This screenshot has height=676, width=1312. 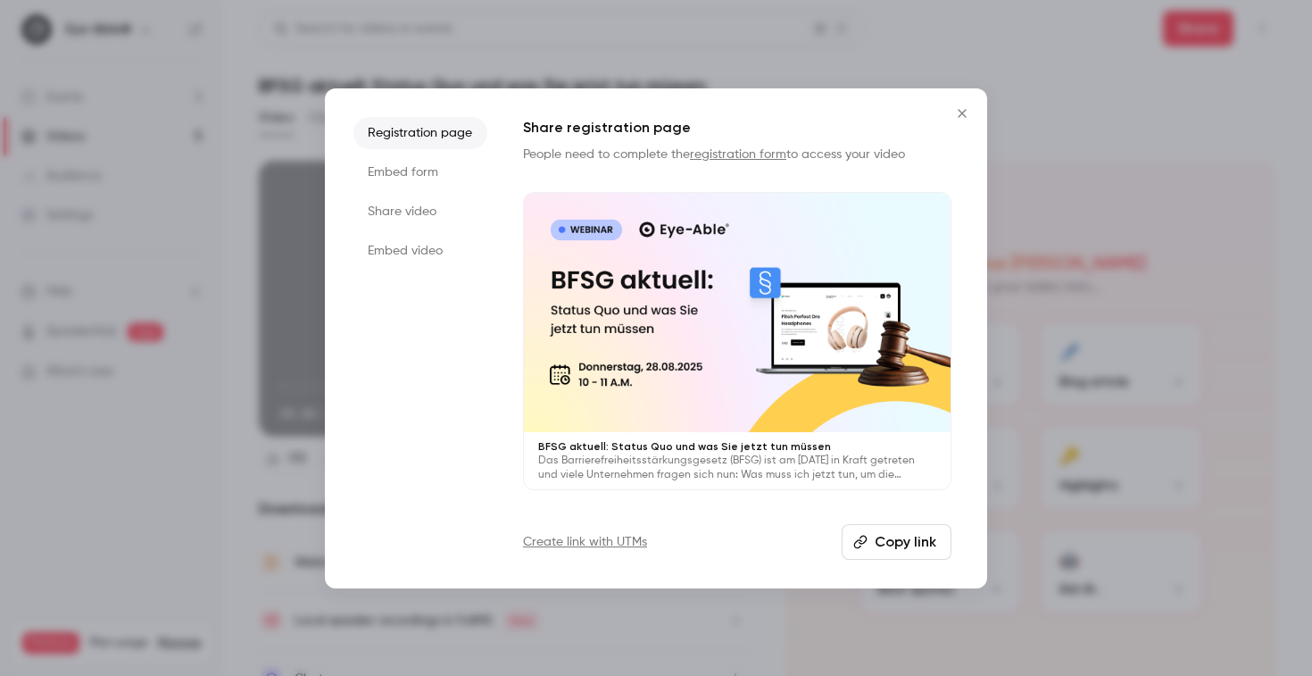 What do you see at coordinates (420, 172) in the screenshot?
I see `li: Embed form` at bounding box center [420, 172].